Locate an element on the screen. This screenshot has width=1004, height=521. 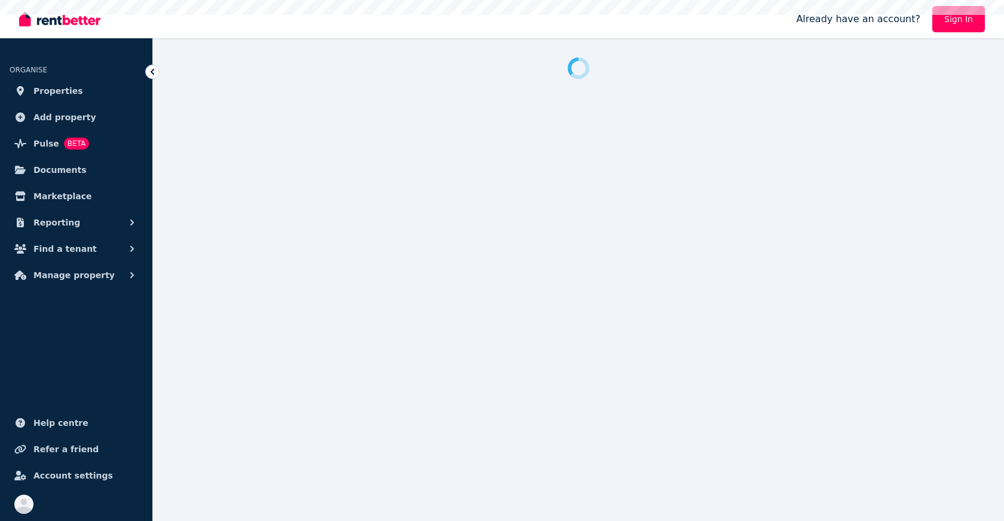
a: Properties is located at coordinates (76, 91).